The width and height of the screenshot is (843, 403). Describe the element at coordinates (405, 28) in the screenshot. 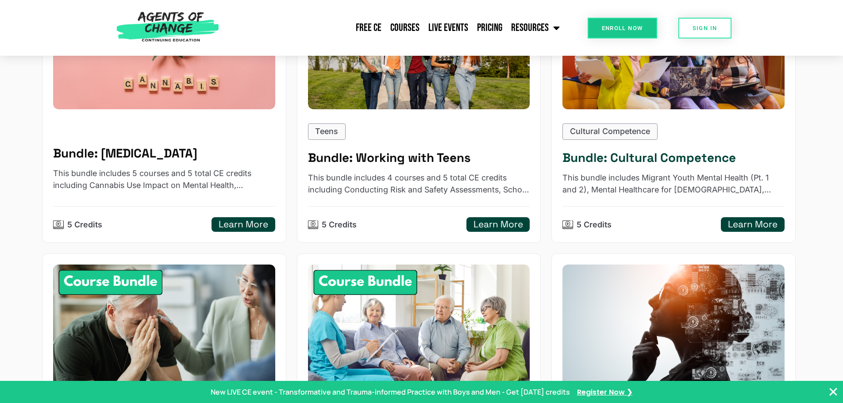

I see `a: Courses` at that location.